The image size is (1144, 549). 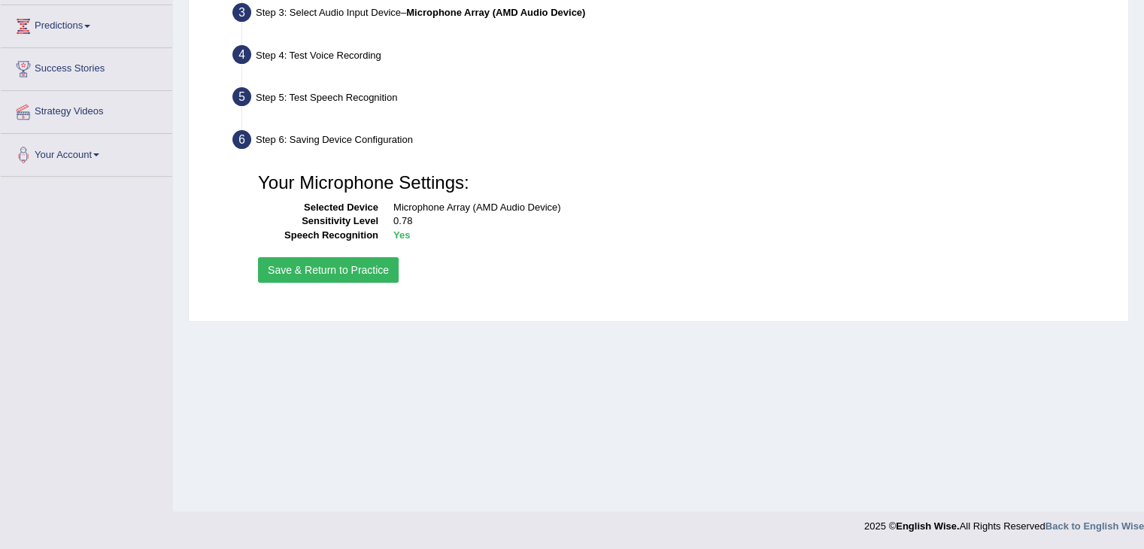 What do you see at coordinates (1094, 526) in the screenshot?
I see `a: Back to English Wise` at bounding box center [1094, 526].